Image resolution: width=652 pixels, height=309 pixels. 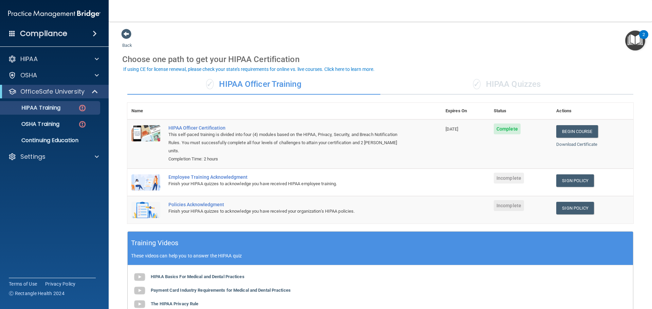 What do you see at coordinates (221, 290) in the screenshot?
I see `b: Payment Card Industry Requirements for Medical and Dental Practices` at bounding box center [221, 290].